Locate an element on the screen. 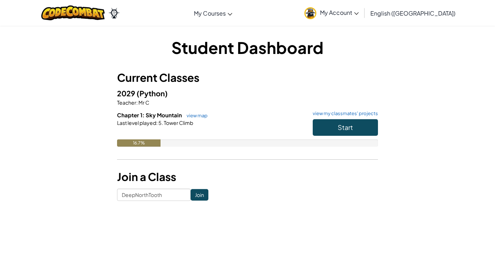 This screenshot has width=495, height=269. span: My Account is located at coordinates (339, 12).